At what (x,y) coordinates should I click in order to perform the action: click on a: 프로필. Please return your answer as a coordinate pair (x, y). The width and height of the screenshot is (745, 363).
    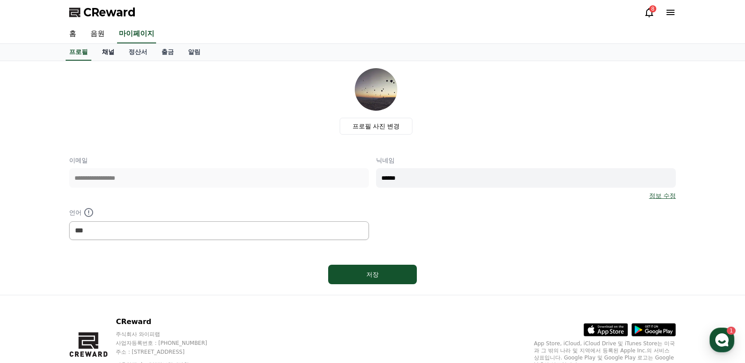
    Looking at the image, I should click on (78, 52).